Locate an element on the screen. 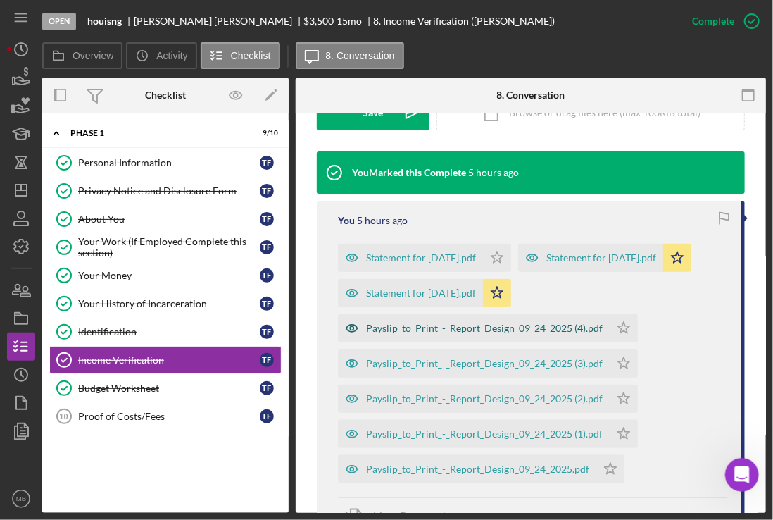 The width and height of the screenshot is (773, 520). text: MB is located at coordinates (21, 499).